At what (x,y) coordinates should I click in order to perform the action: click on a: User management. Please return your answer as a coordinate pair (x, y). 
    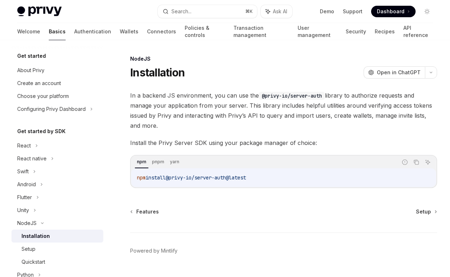
    Looking at the image, I should click on (317, 32).